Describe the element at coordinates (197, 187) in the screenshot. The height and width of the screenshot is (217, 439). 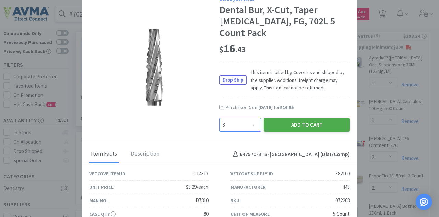
I see `div: $3.29/each` at that location.